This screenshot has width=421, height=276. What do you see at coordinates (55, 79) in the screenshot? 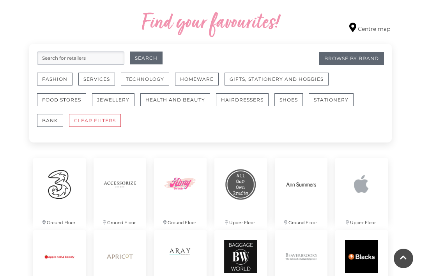
I see `button: Fashion` at bounding box center [55, 79].